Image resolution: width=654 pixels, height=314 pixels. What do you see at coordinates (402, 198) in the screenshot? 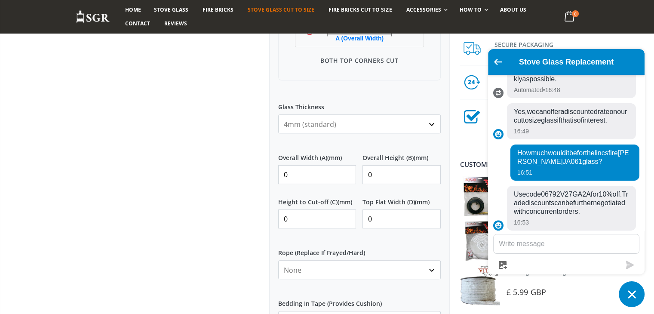
I see `label: Top Flat Width (D)` at bounding box center [402, 198].